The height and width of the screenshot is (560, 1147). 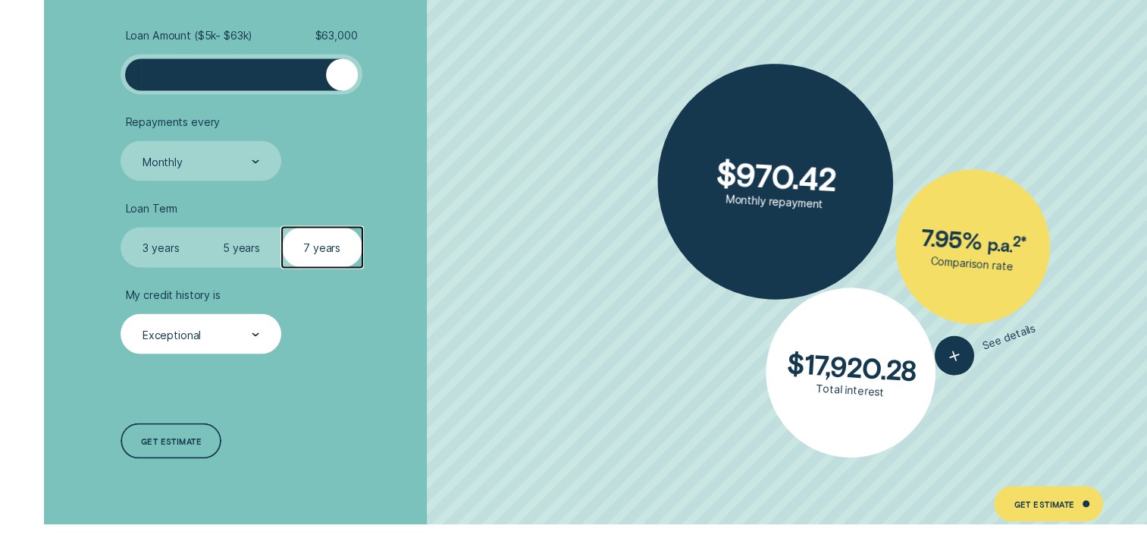 I want to click on a: Get estimate, so click(x=171, y=441).